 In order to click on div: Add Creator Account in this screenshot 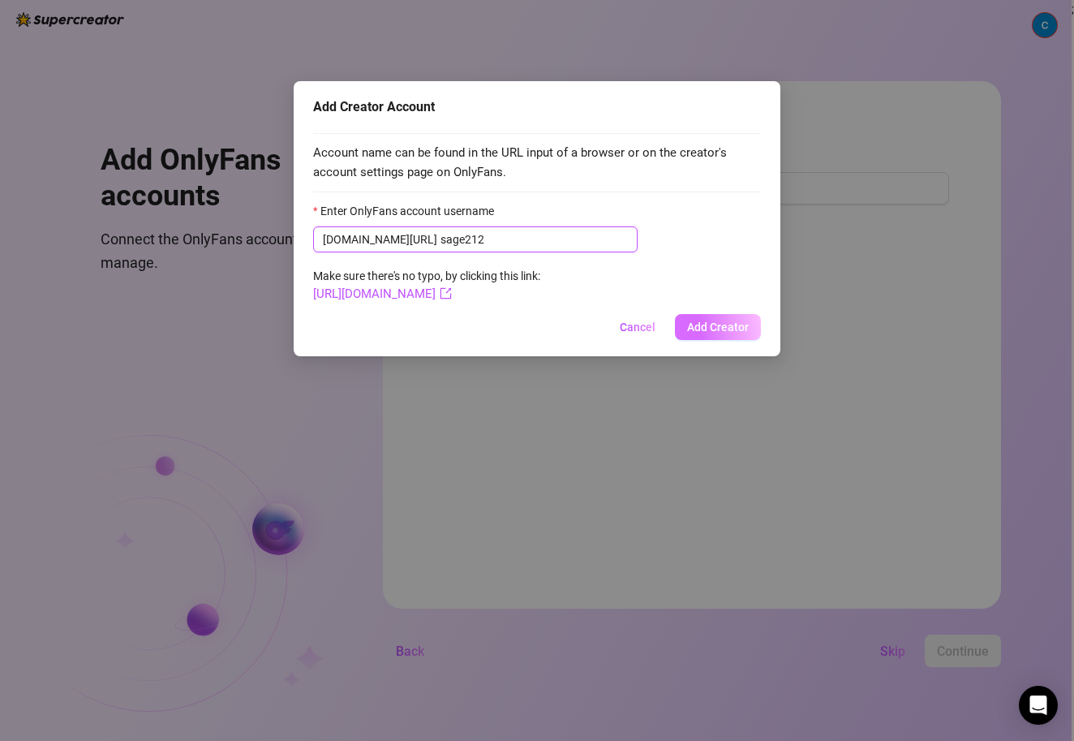, I will do `click(537, 107)`.